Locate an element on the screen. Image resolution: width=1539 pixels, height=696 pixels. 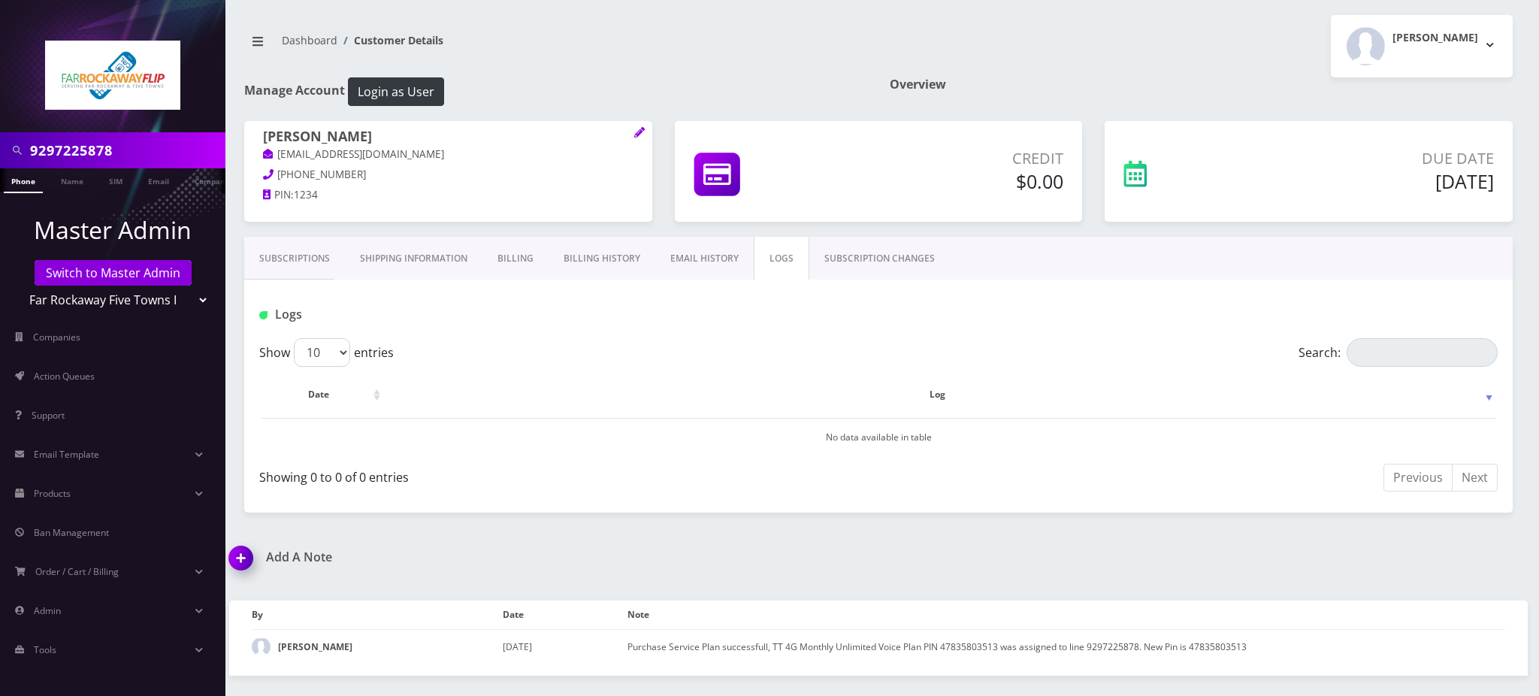
h1: Logs is located at coordinates (458, 314).